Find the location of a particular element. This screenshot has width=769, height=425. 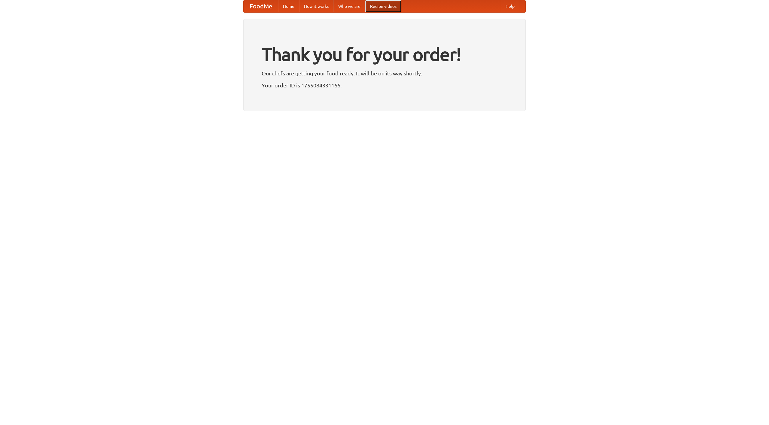

a: How it works is located at coordinates (316, 6).